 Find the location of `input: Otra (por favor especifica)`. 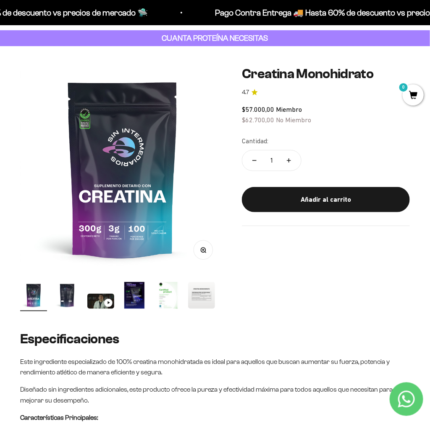

input: Otra (por favor especifica) is located at coordinates (100, 133).